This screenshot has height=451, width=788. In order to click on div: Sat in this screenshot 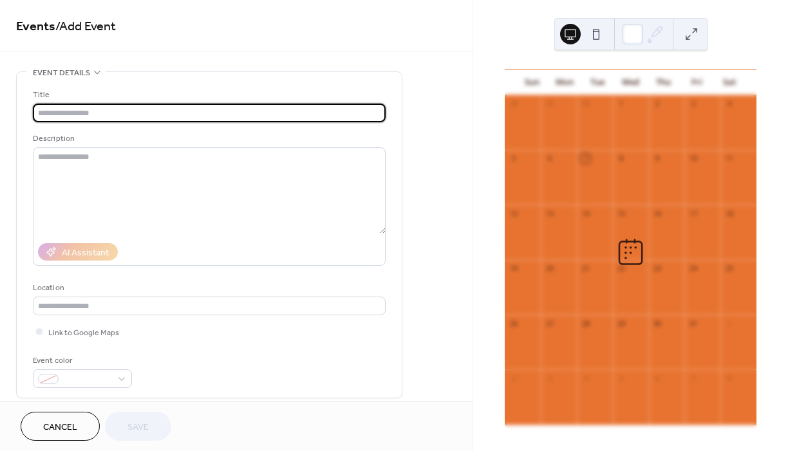, I will do `click(729, 82)`.